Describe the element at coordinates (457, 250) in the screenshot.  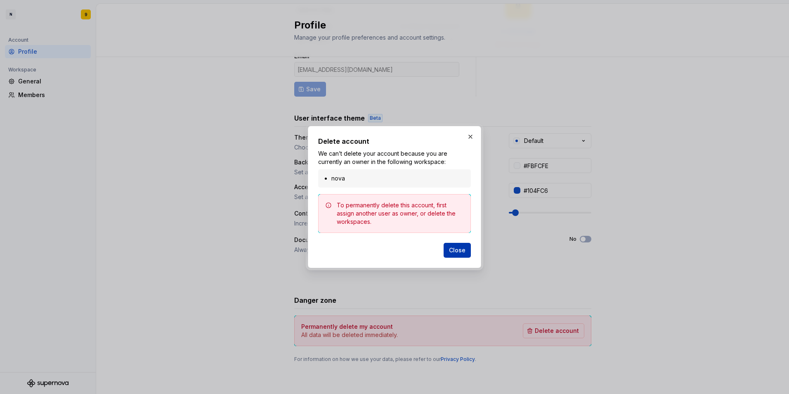
I see `button: Close` at that location.